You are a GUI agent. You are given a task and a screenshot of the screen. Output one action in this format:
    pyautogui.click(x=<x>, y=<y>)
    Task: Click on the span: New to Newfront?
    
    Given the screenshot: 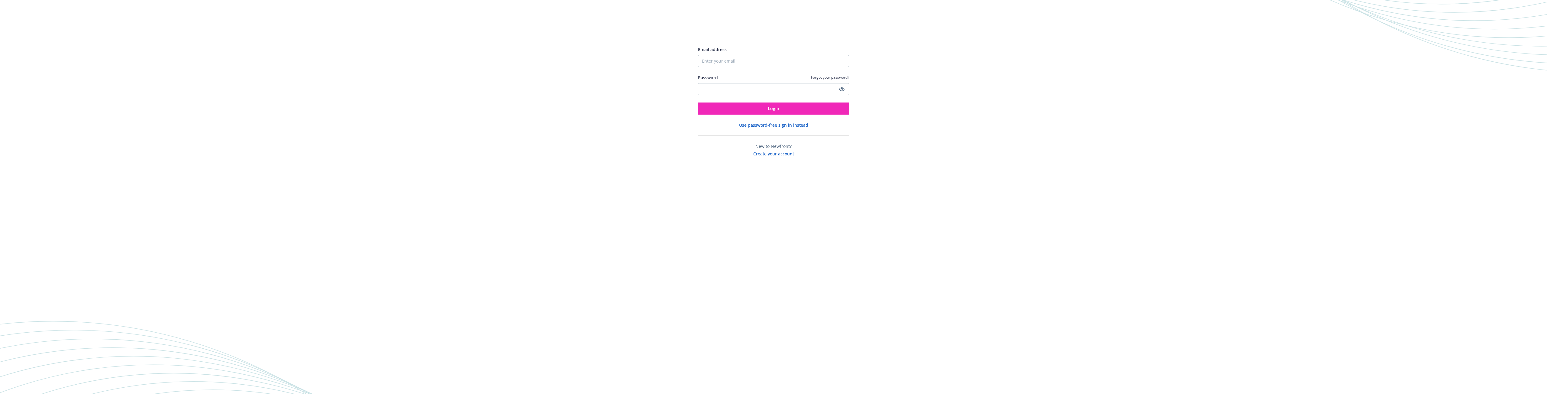 What is the action you would take?
    pyautogui.click(x=773, y=146)
    